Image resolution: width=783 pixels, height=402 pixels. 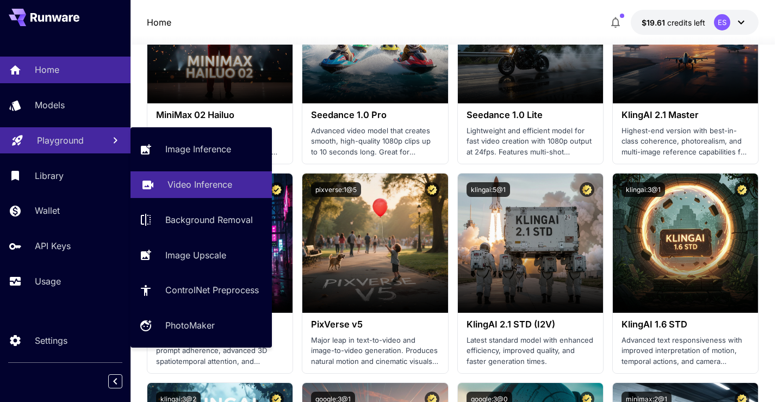 What do you see at coordinates (159, 22) in the screenshot?
I see `nav: breadcrumb` at bounding box center [159, 22].